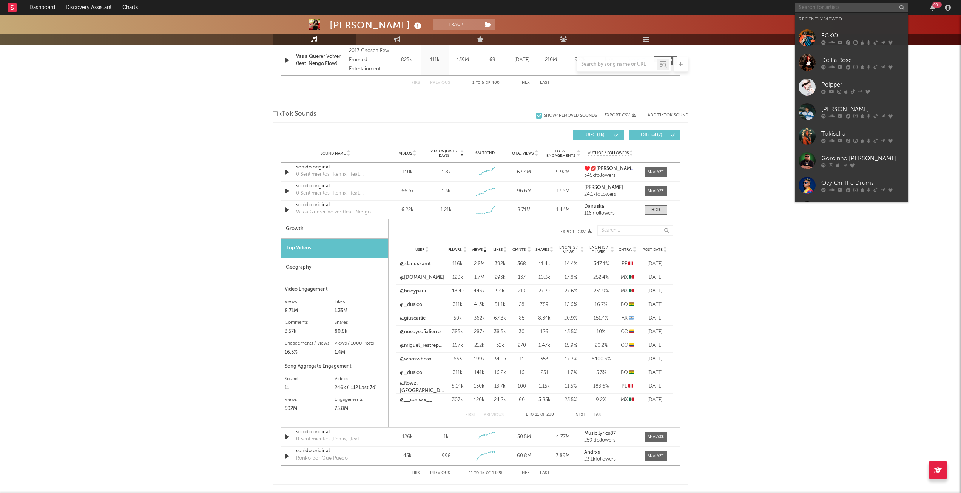 This screenshot has width=961, height=493. I want to click on span: Cmnts., so click(520, 250).